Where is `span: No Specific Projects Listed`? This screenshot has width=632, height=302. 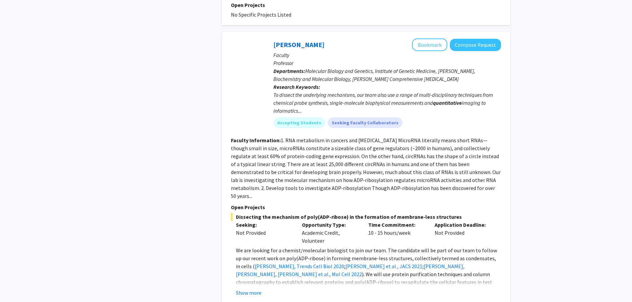 span: No Specific Projects Listed is located at coordinates (261, 15).